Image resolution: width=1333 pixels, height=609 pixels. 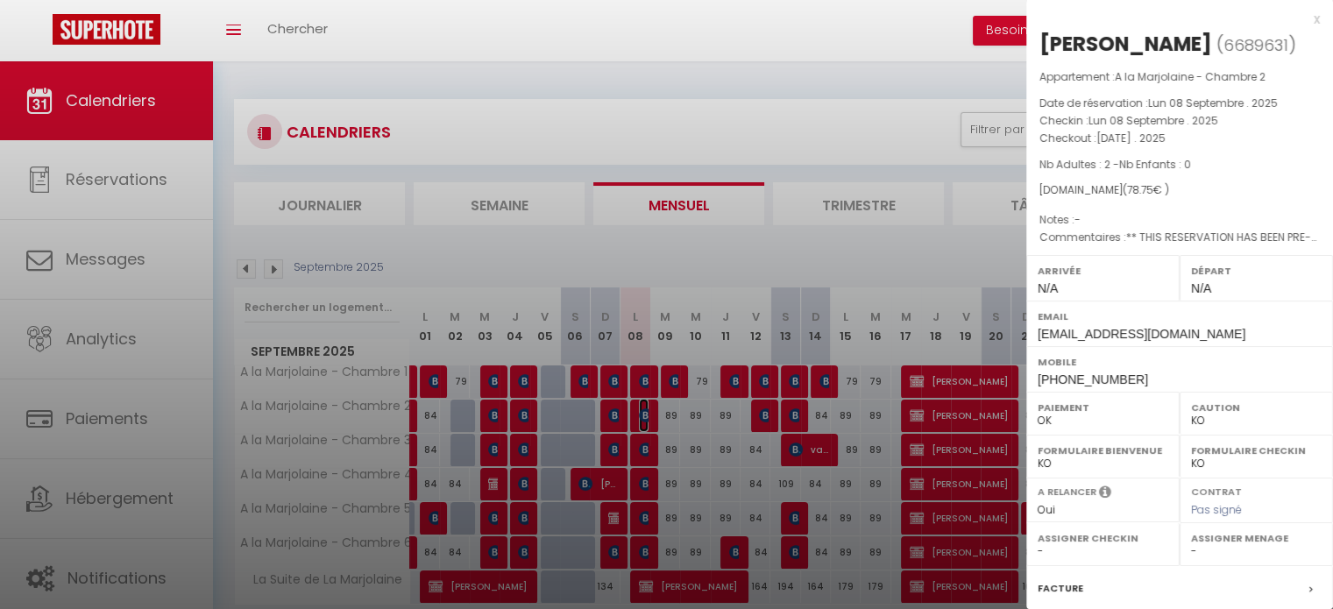 I want to click on p: Notes :, so click(x=1180, y=220).